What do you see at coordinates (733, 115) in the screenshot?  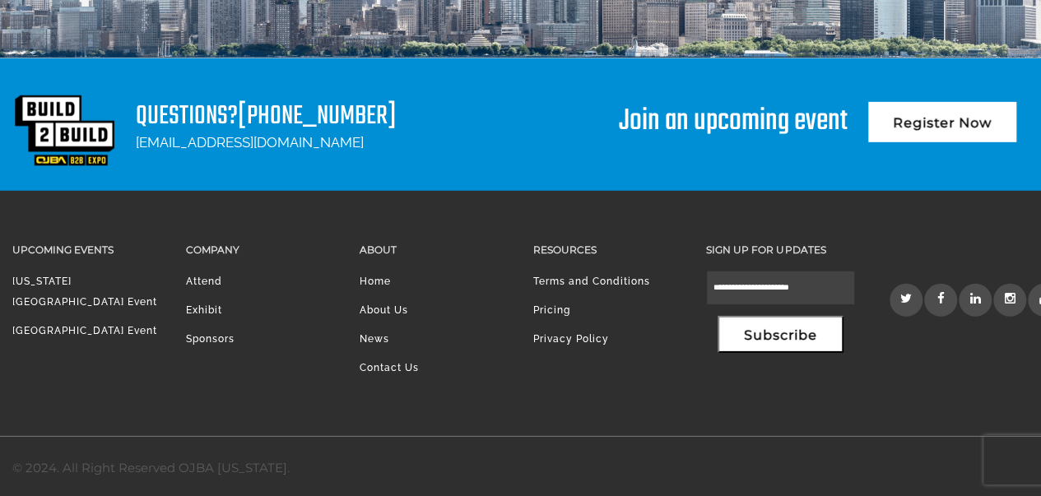 I see `div: Join an upcoming event` at bounding box center [733, 115].